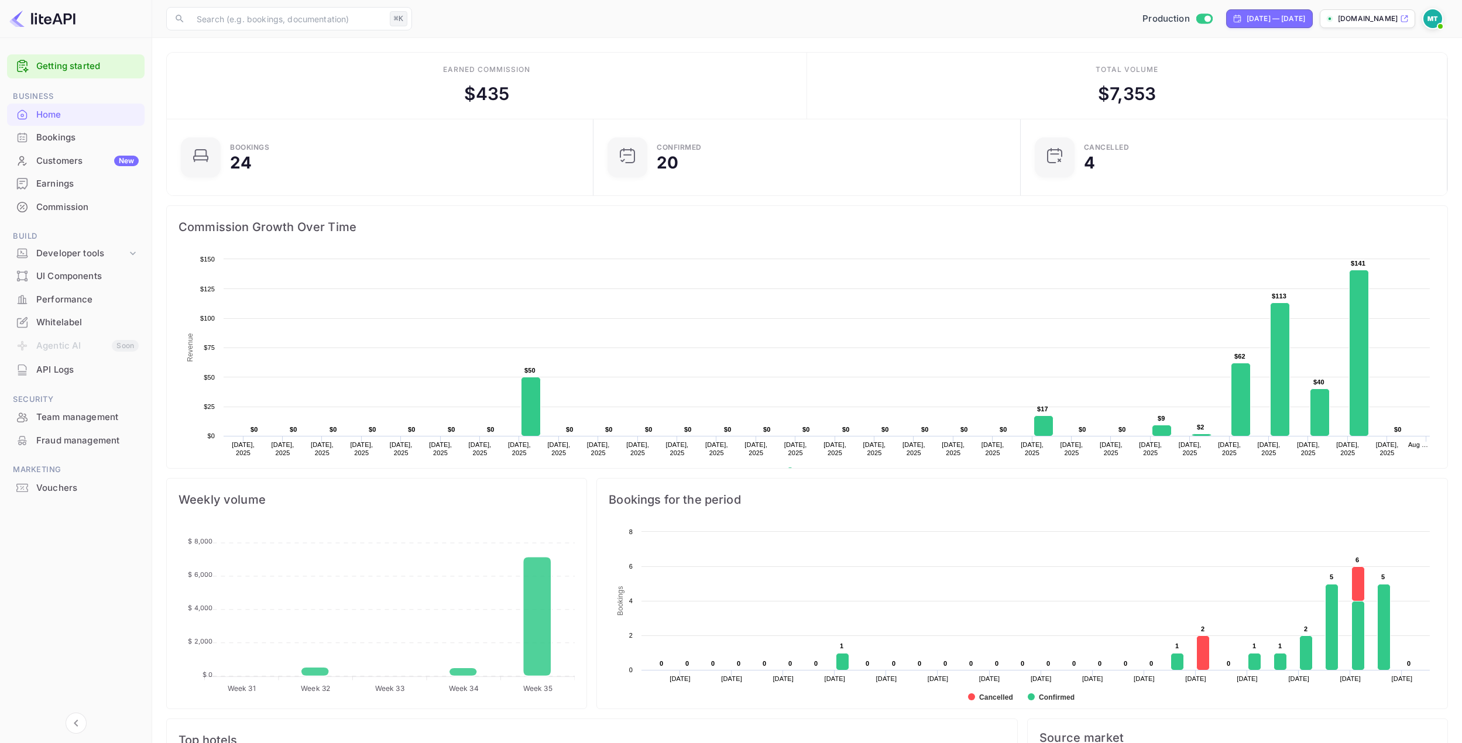 The height and width of the screenshot is (743, 1462). Describe the element at coordinates (1177, 19) in the screenshot. I see `div: Switch to Sandbox mode` at that location.